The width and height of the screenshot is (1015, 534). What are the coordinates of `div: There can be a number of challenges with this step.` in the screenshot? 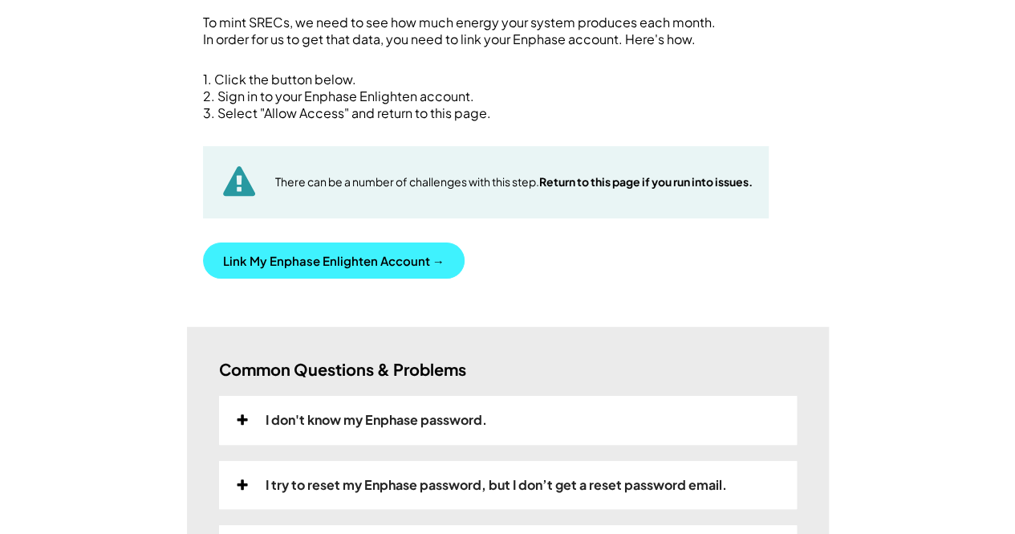 It's located at (513, 182).